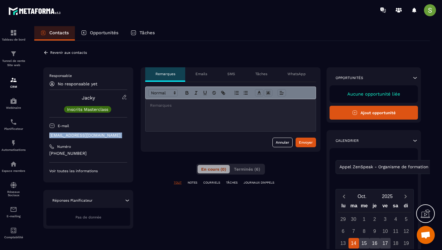 The height and width of the screenshot is (250, 442). I want to click on a: accountantaccountantComptabilité, so click(14, 233).